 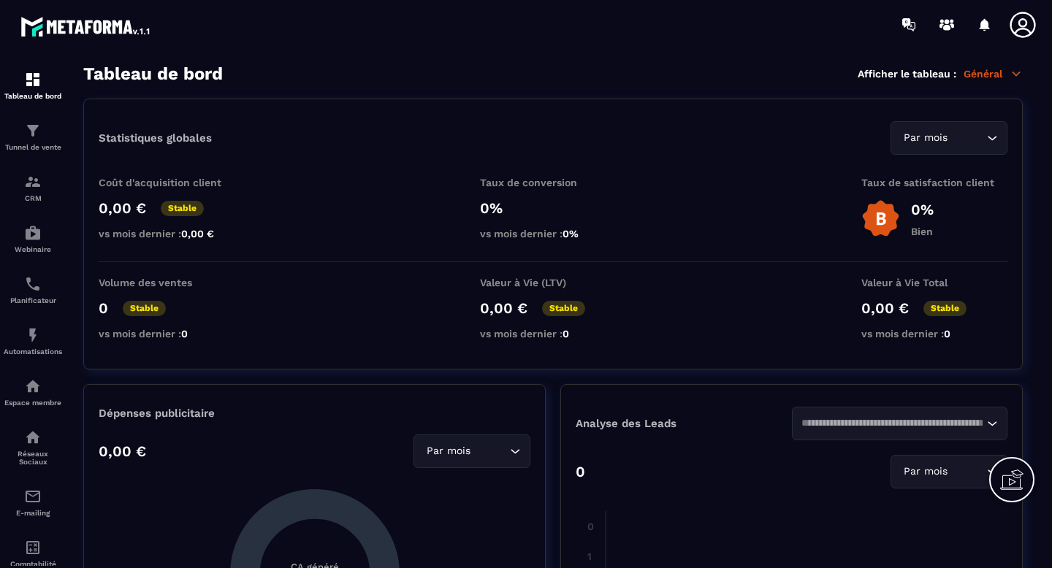 What do you see at coordinates (33, 503) in the screenshot?
I see `a: emailemailE-mailing` at bounding box center [33, 503].